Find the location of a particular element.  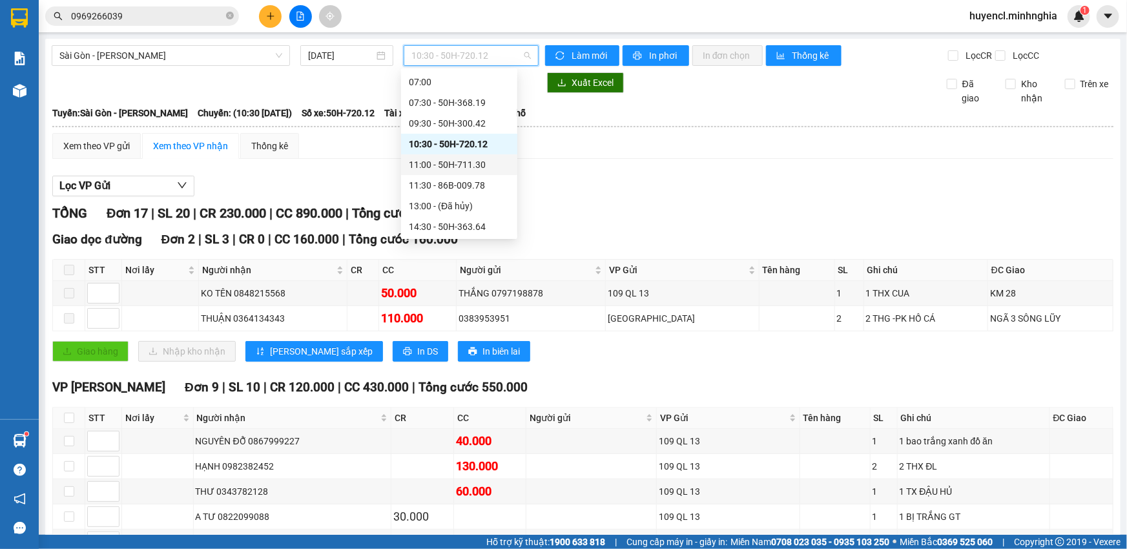

div: 1 THX CUA is located at coordinates (926, 293).